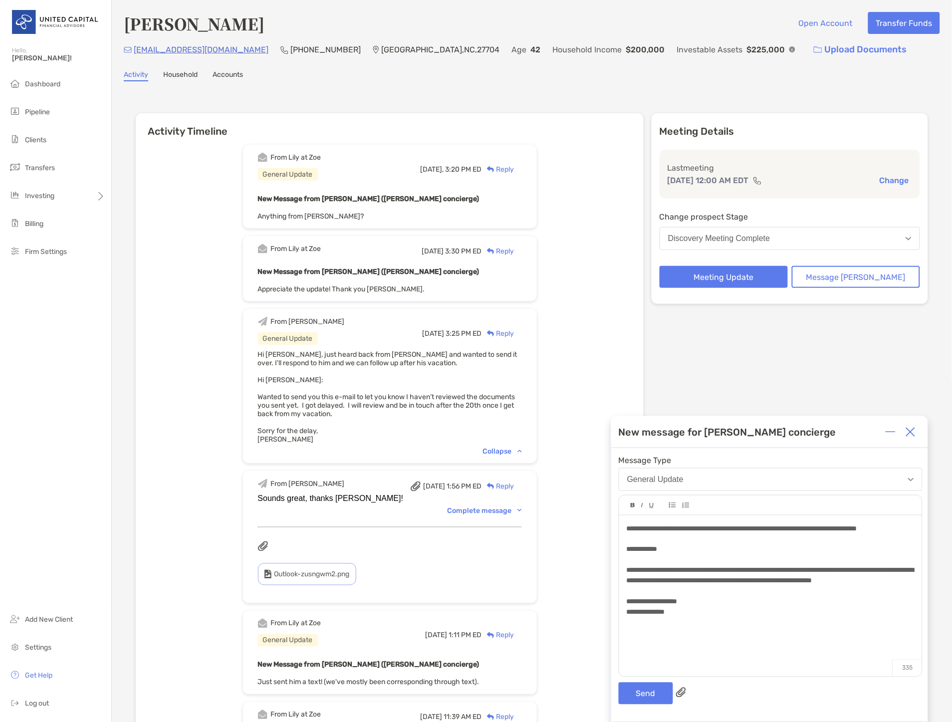 The width and height of the screenshot is (952, 722). What do you see at coordinates (228, 76) in the screenshot?
I see `a: Accounts` at bounding box center [228, 76].